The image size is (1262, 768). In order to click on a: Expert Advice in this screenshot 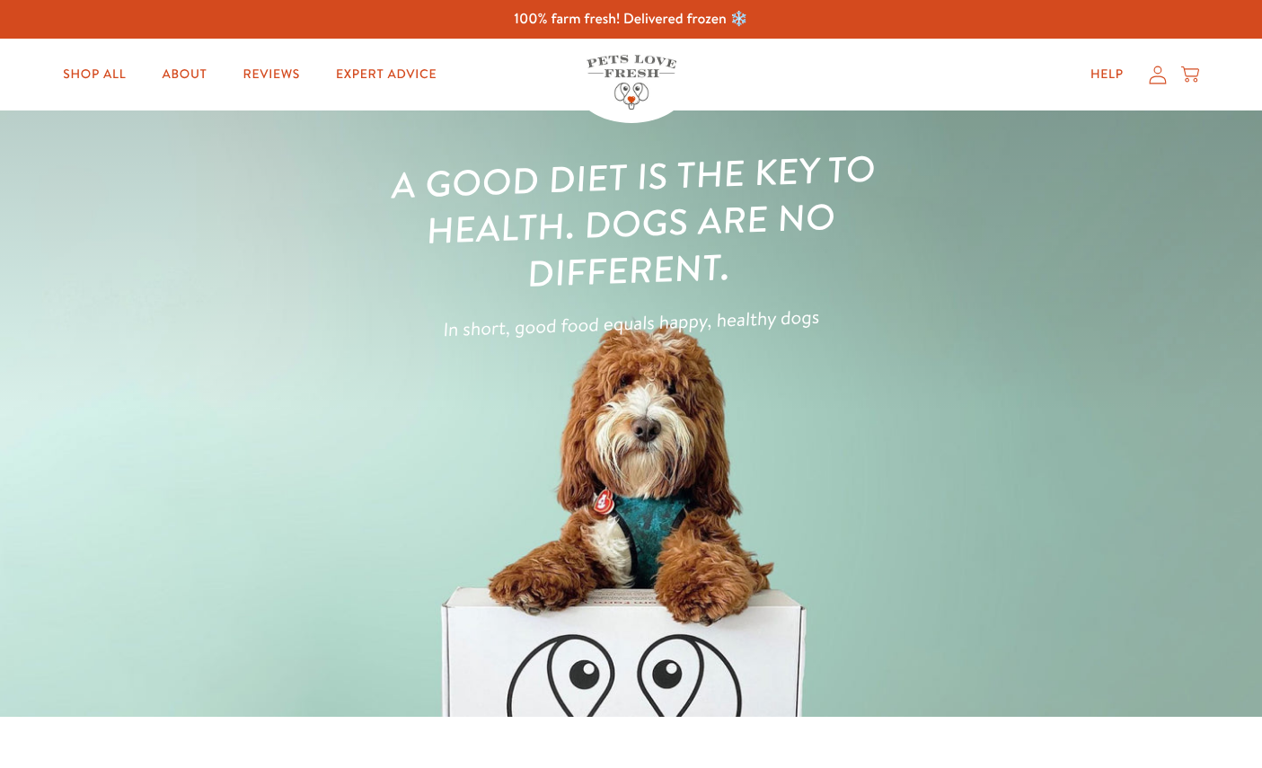, I will do `click(386, 75)`.